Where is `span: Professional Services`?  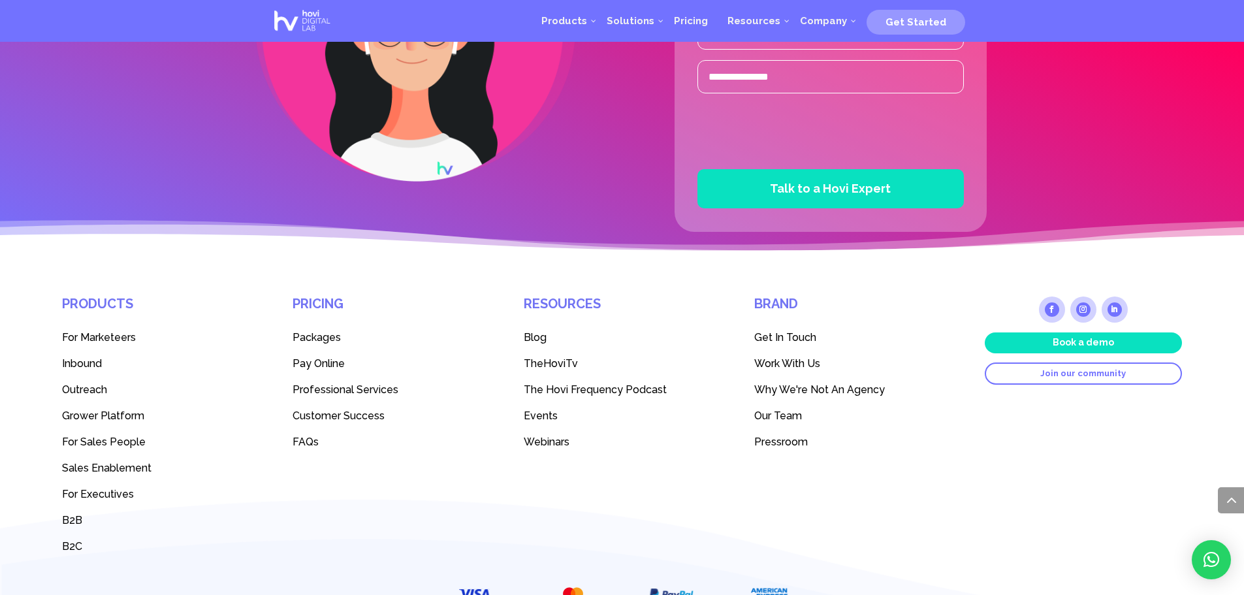
span: Professional Services is located at coordinates (346, 389).